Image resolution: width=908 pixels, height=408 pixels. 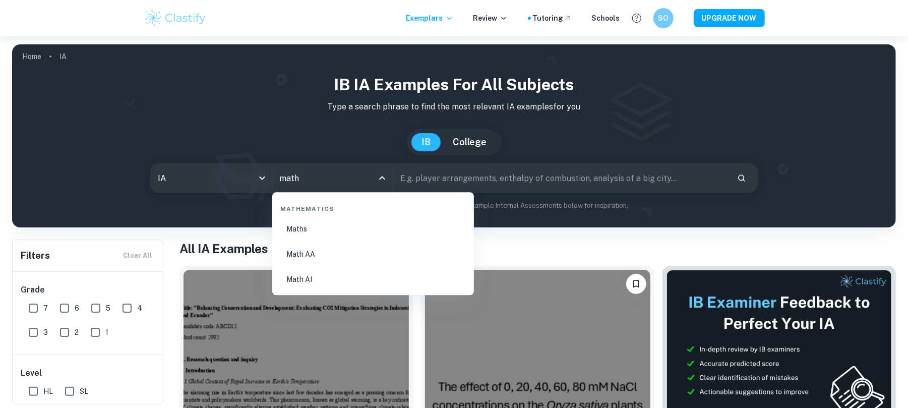 What do you see at coordinates (373, 207) in the screenshot?
I see `div: Mathematics` at bounding box center [373, 207].